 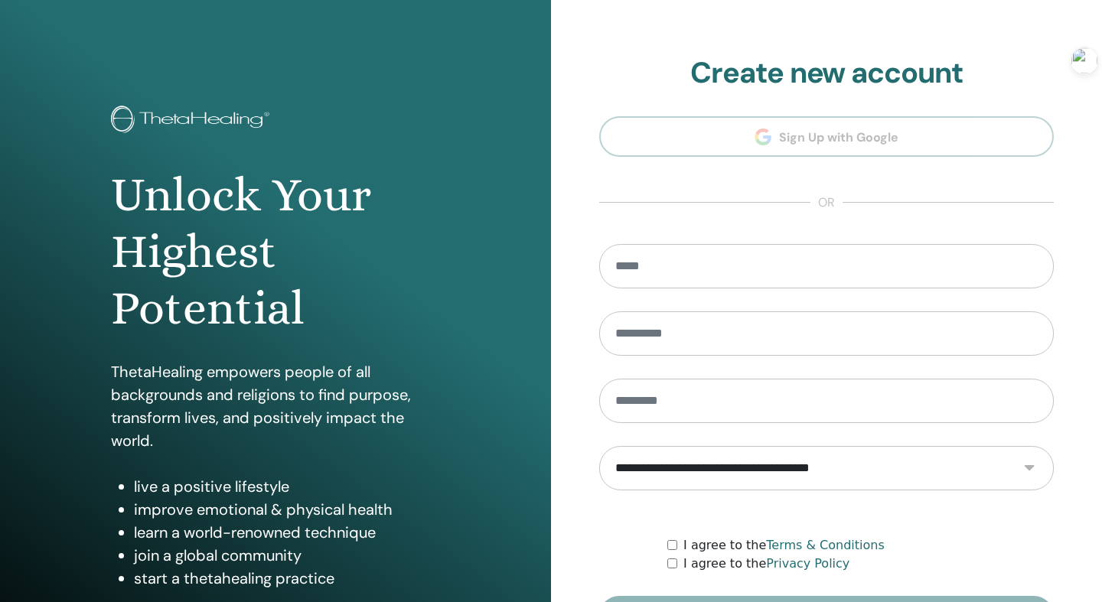 What do you see at coordinates (826, 203) in the screenshot?
I see `span: or` at bounding box center [826, 203].